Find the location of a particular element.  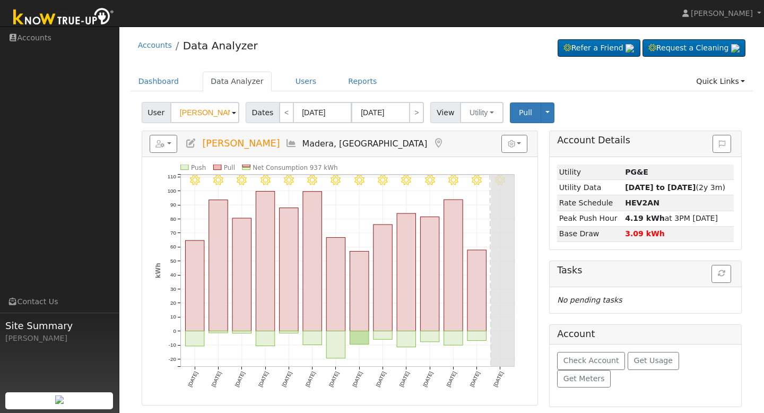

img: retrieve is located at coordinates (736, 48).